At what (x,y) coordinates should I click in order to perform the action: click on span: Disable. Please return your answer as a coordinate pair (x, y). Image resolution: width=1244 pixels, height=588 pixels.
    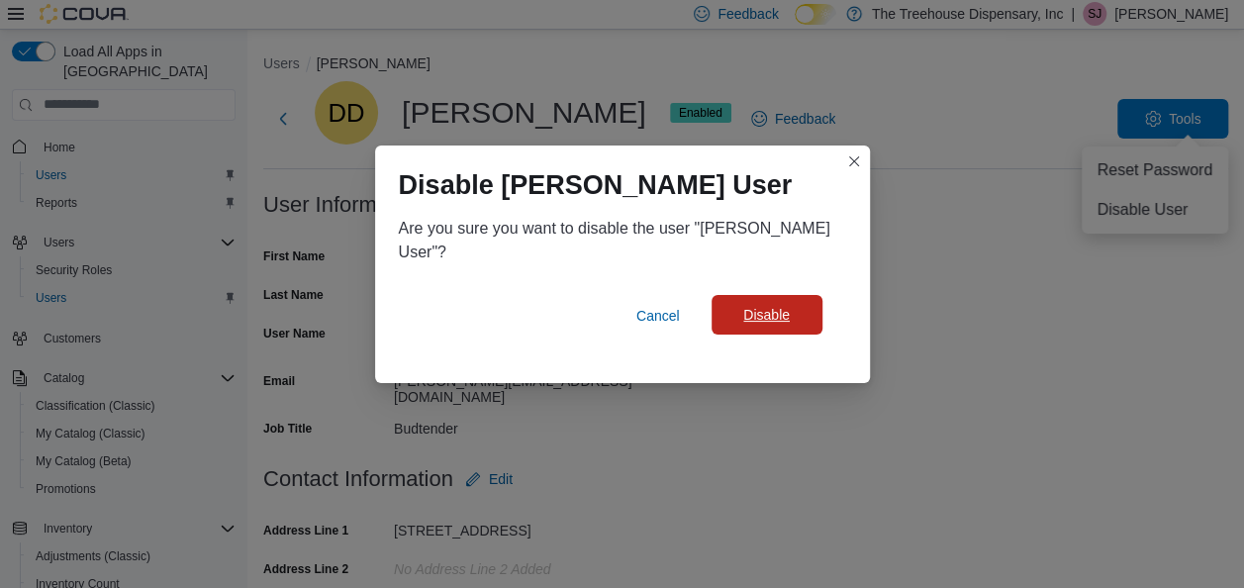
    Looking at the image, I should click on (766, 315).